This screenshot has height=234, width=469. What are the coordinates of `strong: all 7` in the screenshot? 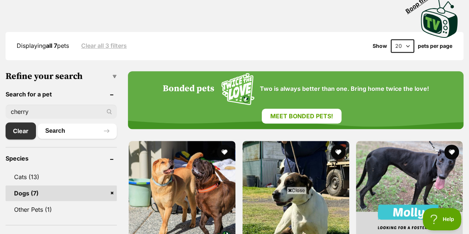 It's located at (52, 46).